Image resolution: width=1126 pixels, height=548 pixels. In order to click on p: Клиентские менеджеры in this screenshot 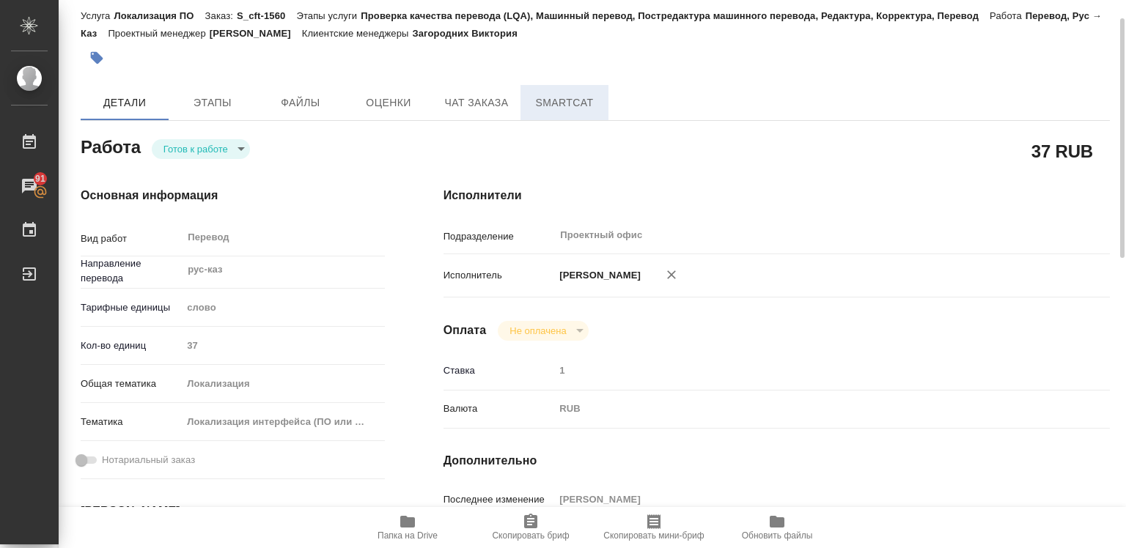, I will do `click(357, 33)`.